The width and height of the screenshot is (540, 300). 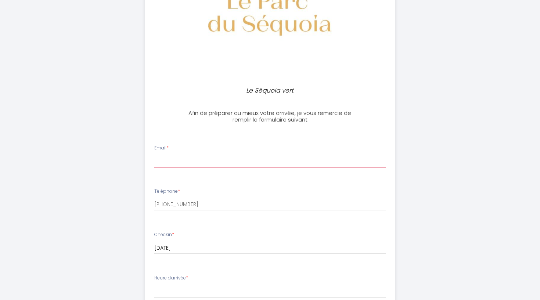 What do you see at coordinates (164, 235) in the screenshot?
I see `label: Checkin` at bounding box center [164, 235].